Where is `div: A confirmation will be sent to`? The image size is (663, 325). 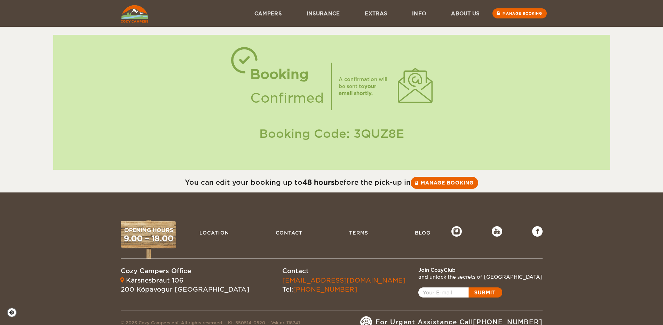 div: A confirmation will be sent to is located at coordinates (365, 86).